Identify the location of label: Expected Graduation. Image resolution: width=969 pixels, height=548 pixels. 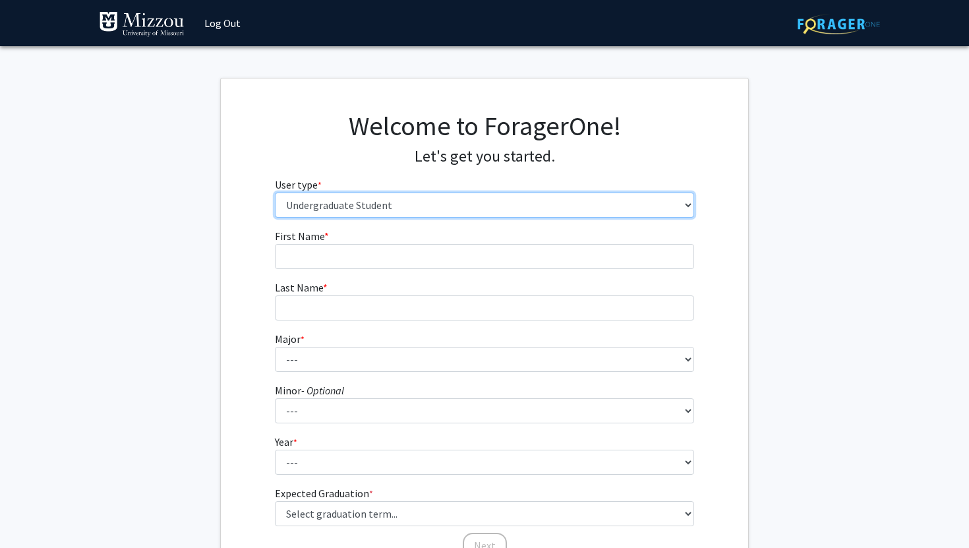
(324, 493).